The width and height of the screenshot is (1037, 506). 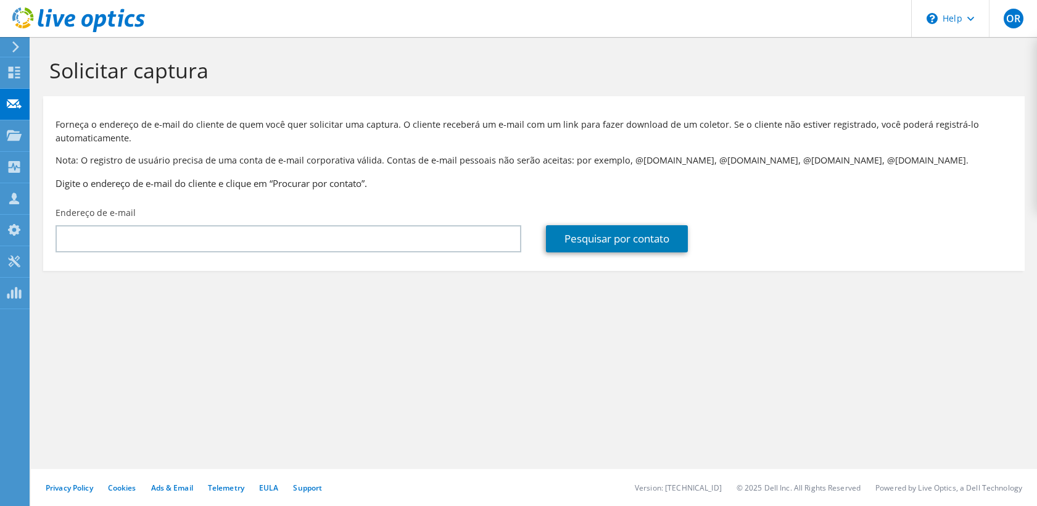 I want to click on span: OR, so click(x=1013, y=19).